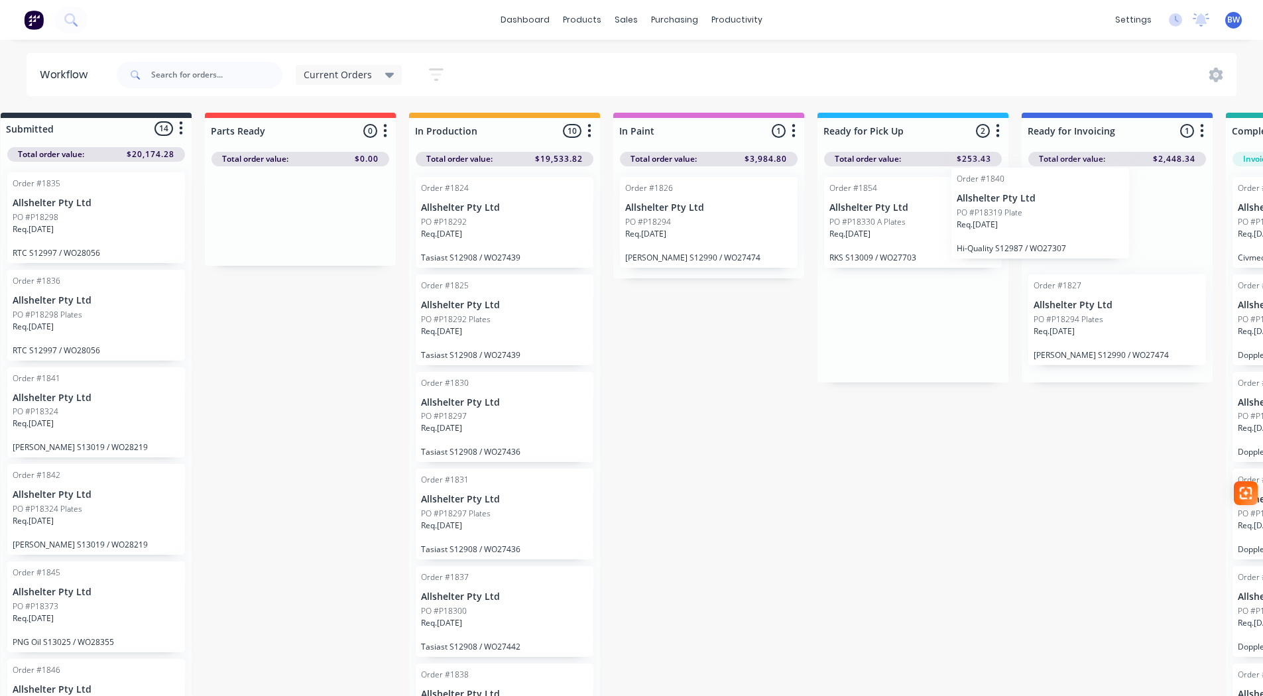 The width and height of the screenshot is (1263, 696). I want to click on span: $2,448.34, so click(1174, 159).